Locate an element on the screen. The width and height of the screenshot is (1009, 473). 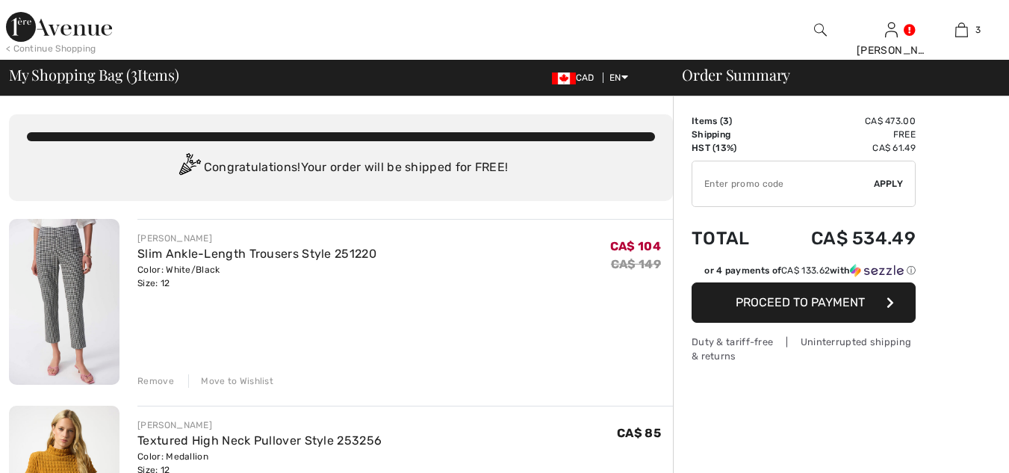
div: < Continue Shopping is located at coordinates (51, 49).